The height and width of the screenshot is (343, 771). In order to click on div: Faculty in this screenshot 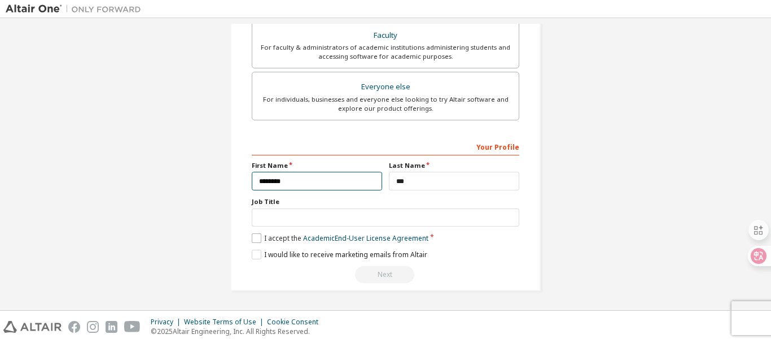, I will do `click(386, 36)`.